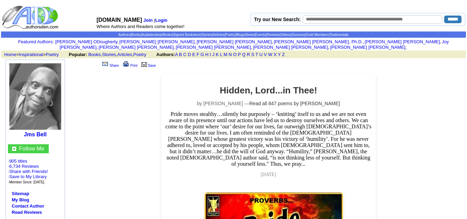 This screenshot has height=219, width=467. I want to click on a: B, so click(180, 54).